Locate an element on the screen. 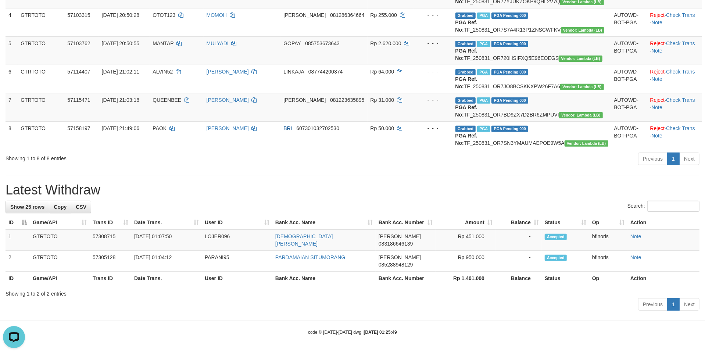  td: 5 is located at coordinates (11, 50).